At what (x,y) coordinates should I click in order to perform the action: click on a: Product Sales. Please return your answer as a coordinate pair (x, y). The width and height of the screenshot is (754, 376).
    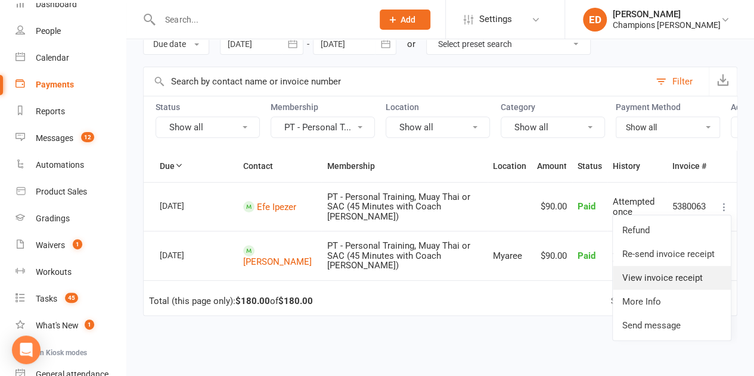
    Looking at the image, I should click on (70, 192).